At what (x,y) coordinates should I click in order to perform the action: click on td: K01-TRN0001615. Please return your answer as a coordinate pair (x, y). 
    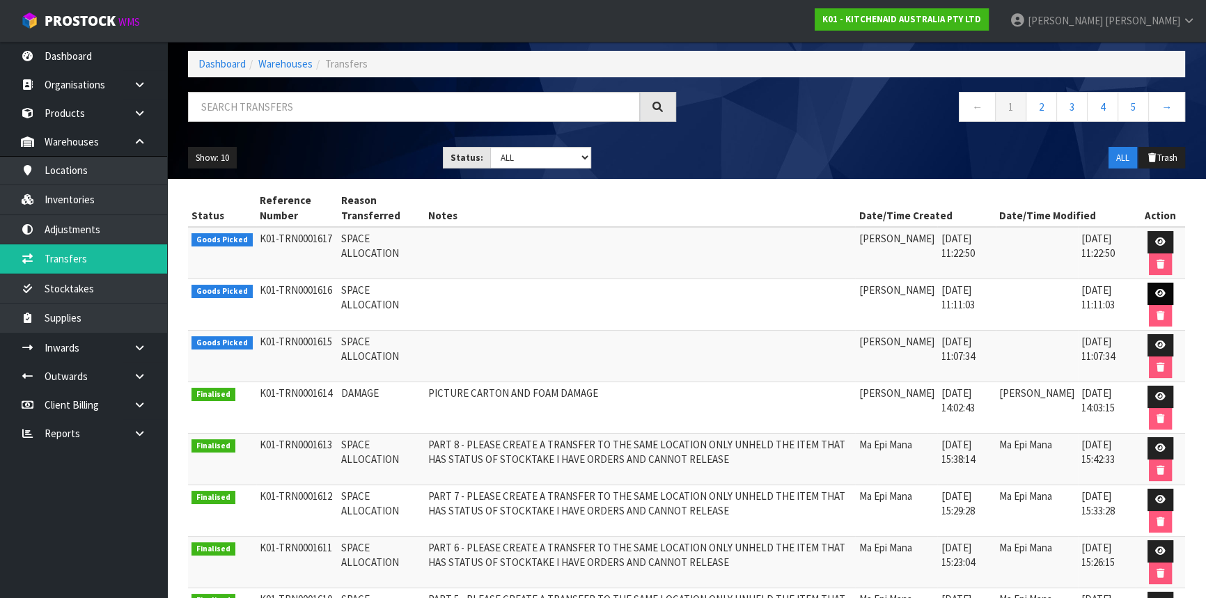
    Looking at the image, I should click on (297, 356).